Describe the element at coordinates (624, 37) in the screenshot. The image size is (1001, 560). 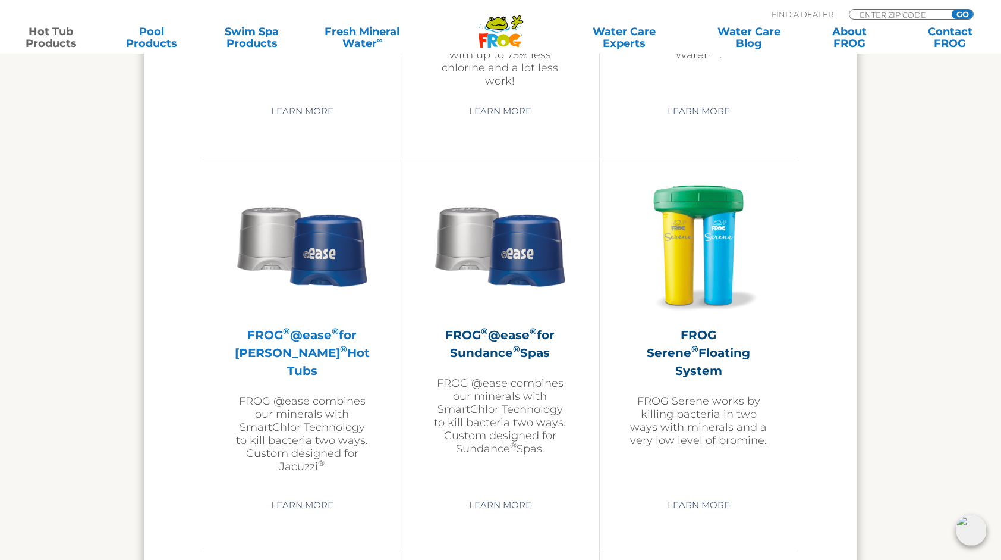
I see `a: Water CareExperts` at that location.